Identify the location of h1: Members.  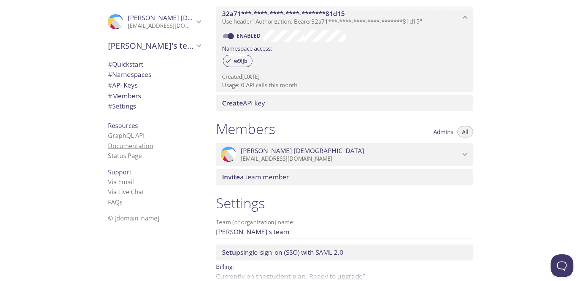
(246, 128).